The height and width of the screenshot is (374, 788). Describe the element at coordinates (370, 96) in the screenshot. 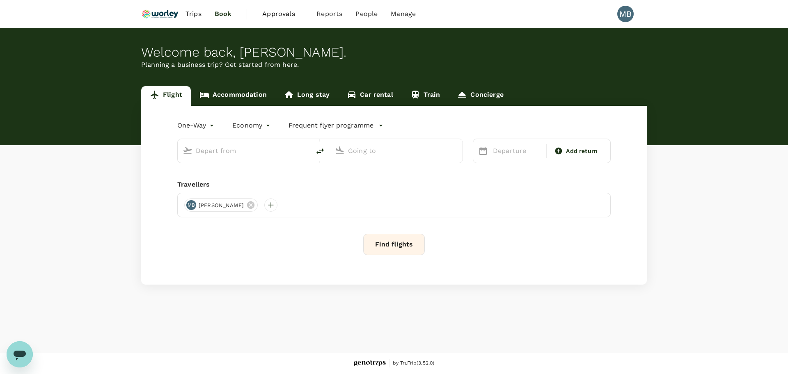

I see `a: Car rental` at that location.